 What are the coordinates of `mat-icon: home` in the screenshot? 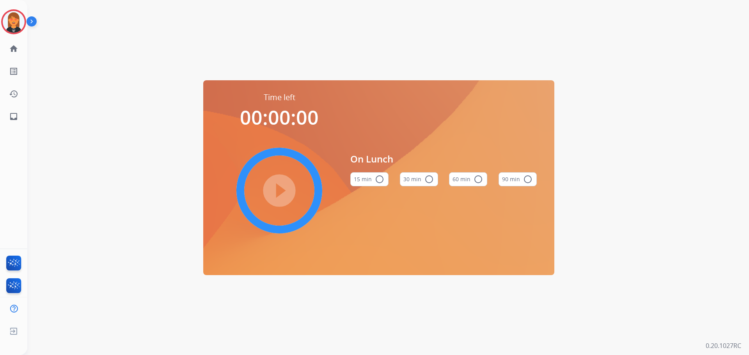 It's located at (14, 49).